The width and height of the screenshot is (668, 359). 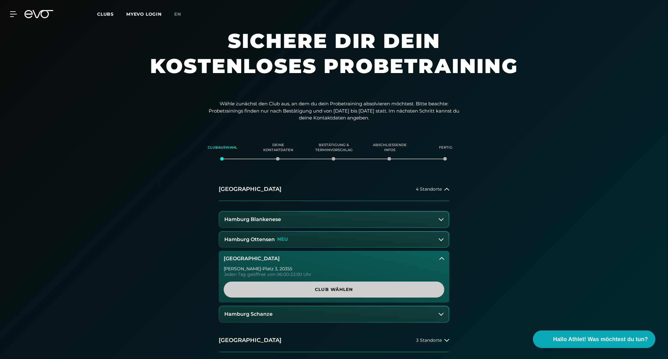 What do you see at coordinates (278, 148) in the screenshot?
I see `div: Deine Kontaktdaten` at bounding box center [278, 148].